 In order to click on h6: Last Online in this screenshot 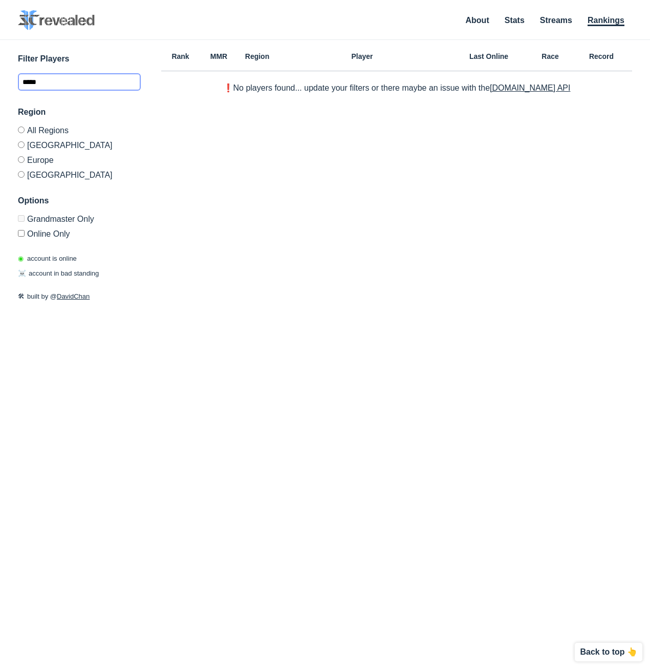, I will do `click(489, 56)`.